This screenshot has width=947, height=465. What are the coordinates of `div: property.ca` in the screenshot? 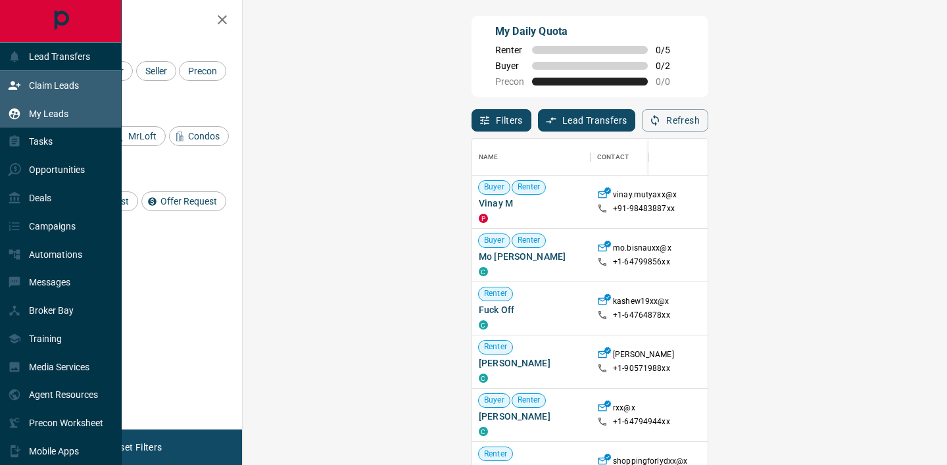 It's located at (483, 218).